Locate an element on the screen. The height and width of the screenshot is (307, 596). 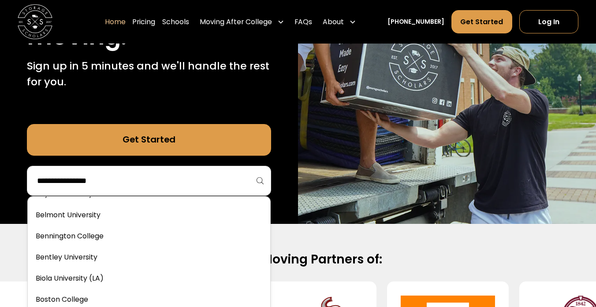
img: Storage Scholars main logo is located at coordinates (35, 22).